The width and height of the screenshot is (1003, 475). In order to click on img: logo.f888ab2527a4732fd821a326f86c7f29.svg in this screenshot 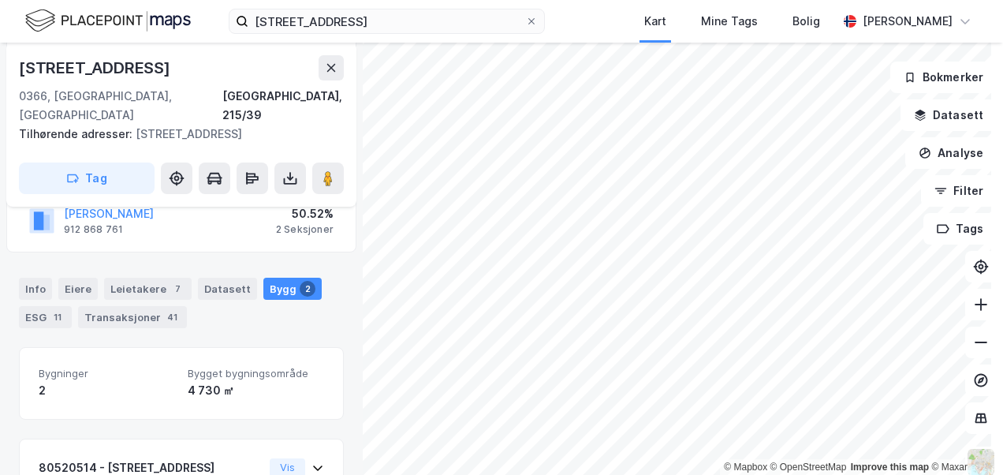, I will do `click(108, 21)`.